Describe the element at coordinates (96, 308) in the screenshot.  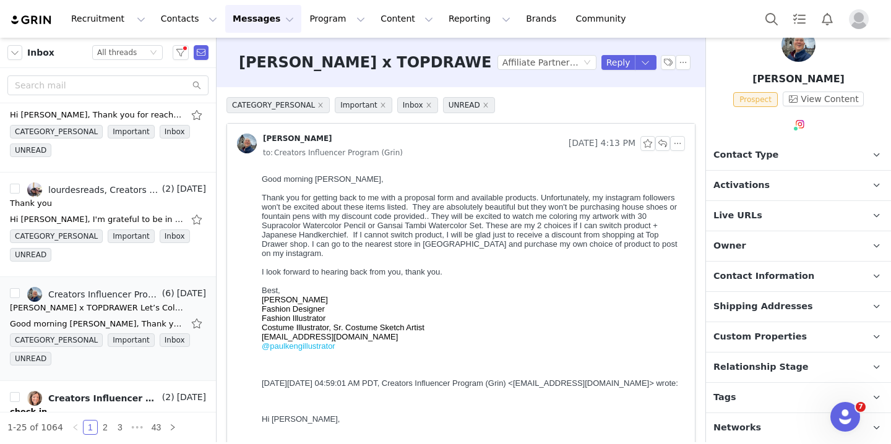
I see `div: Paul x TOPDRAWER Let’s Collab!` at that location.